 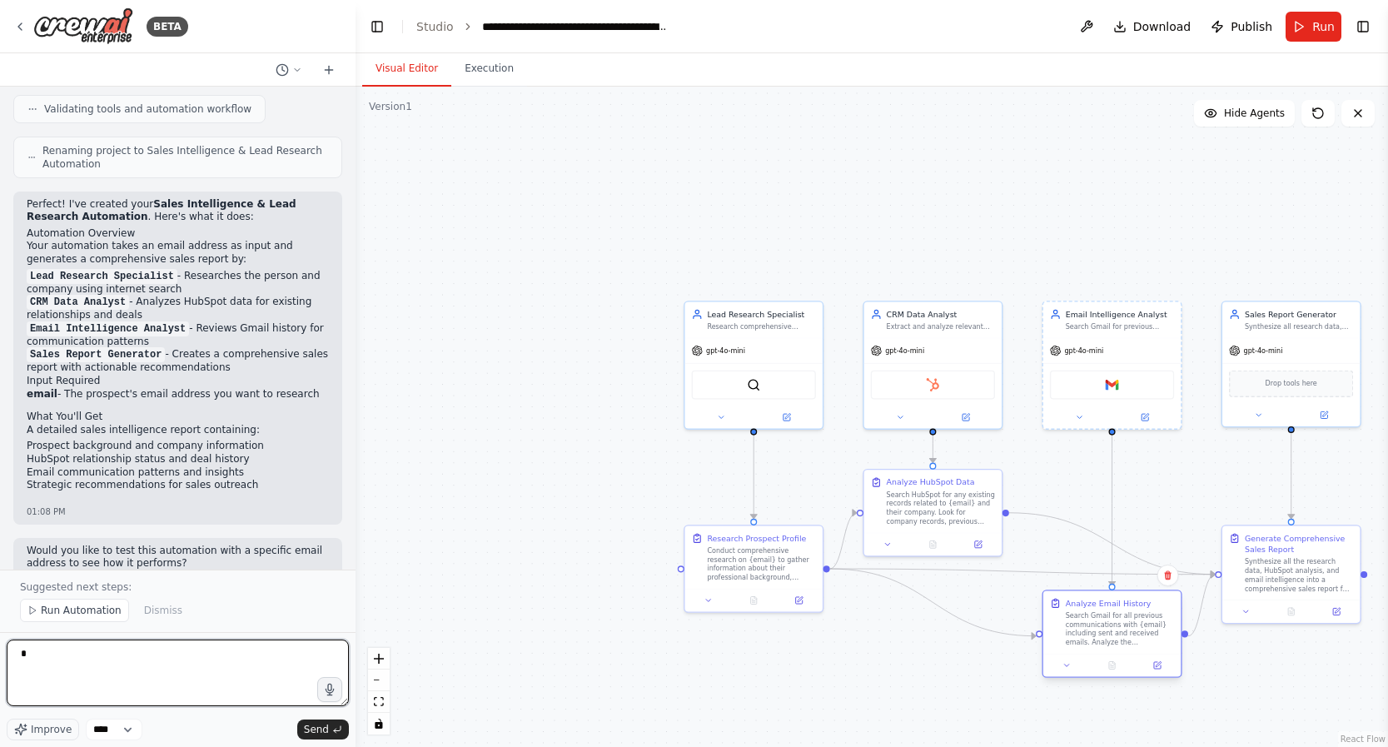 I want to click on button: Show right sidebar, so click(x=1363, y=27).